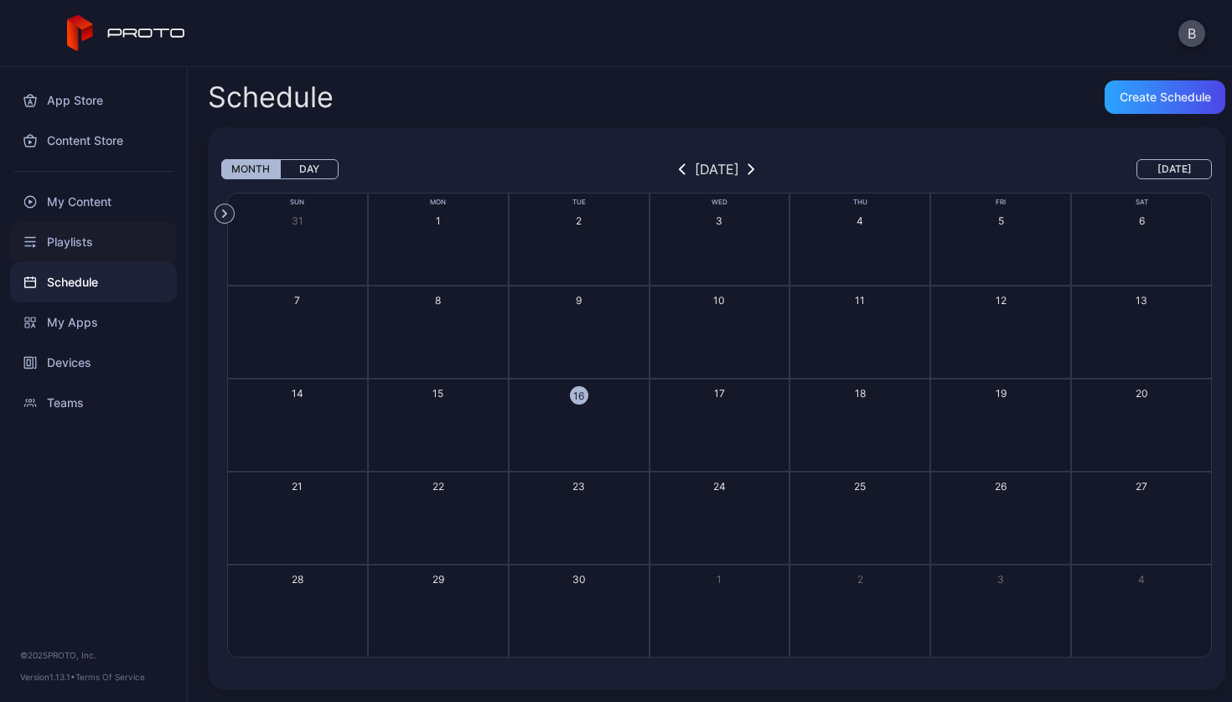  Describe the element at coordinates (437, 393) in the screenshot. I see `div: 15` at that location.